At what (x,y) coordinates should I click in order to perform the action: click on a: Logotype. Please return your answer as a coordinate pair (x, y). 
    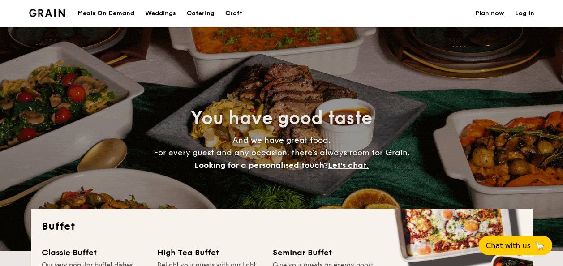
    Looking at the image, I should click on (47, 13).